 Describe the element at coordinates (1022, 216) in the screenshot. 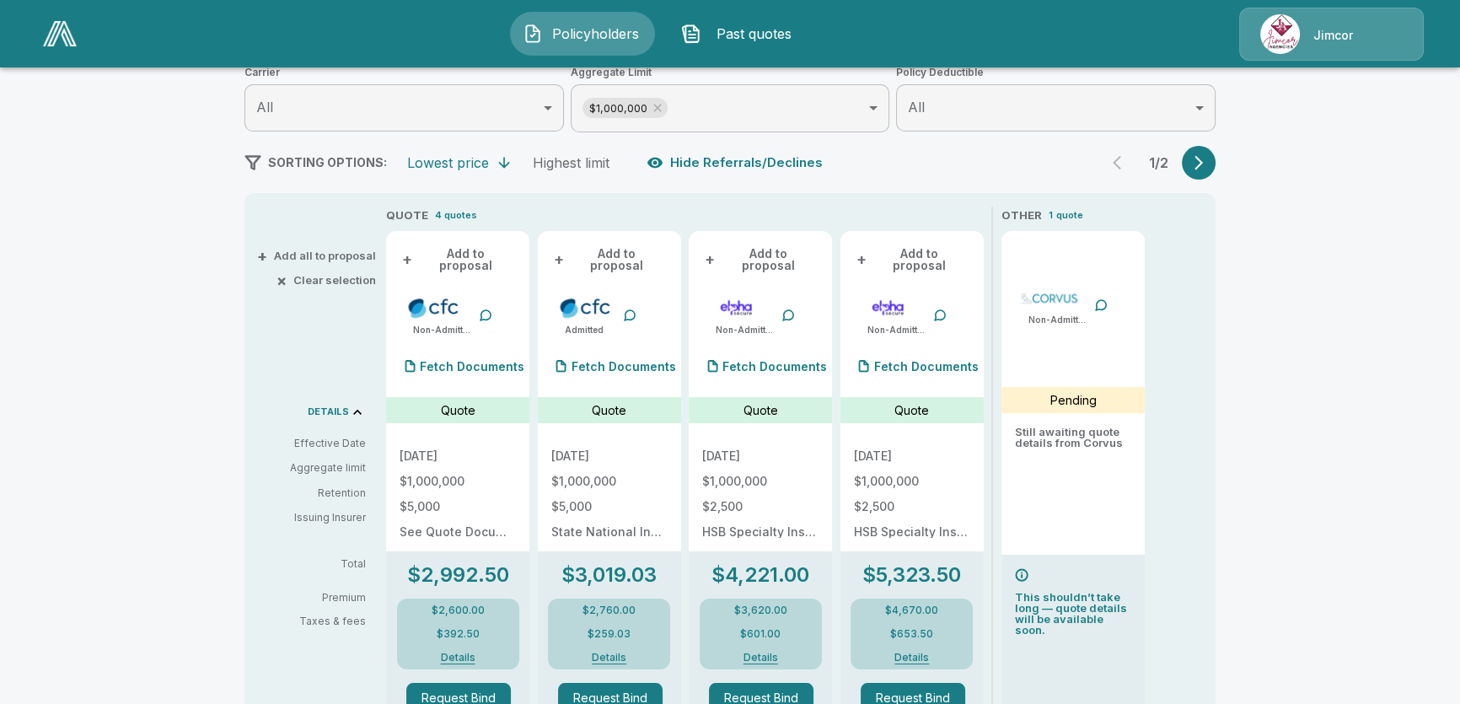

I see `p: OTHER` at that location.